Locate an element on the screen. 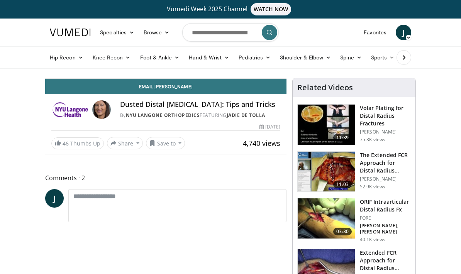  span: 03:30 is located at coordinates (342, 232).